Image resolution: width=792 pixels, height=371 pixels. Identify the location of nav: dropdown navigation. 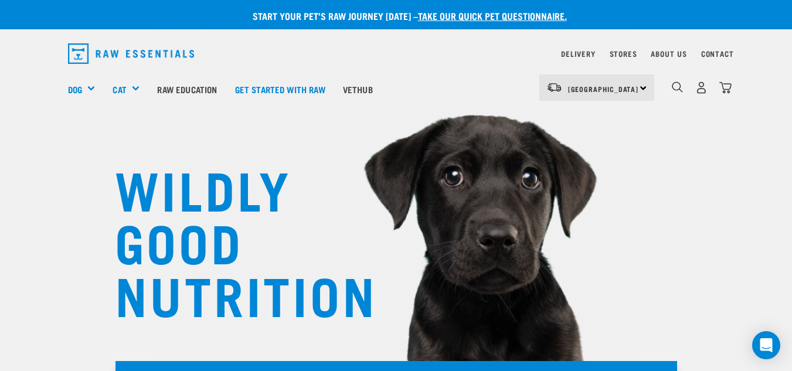
(396, 53).